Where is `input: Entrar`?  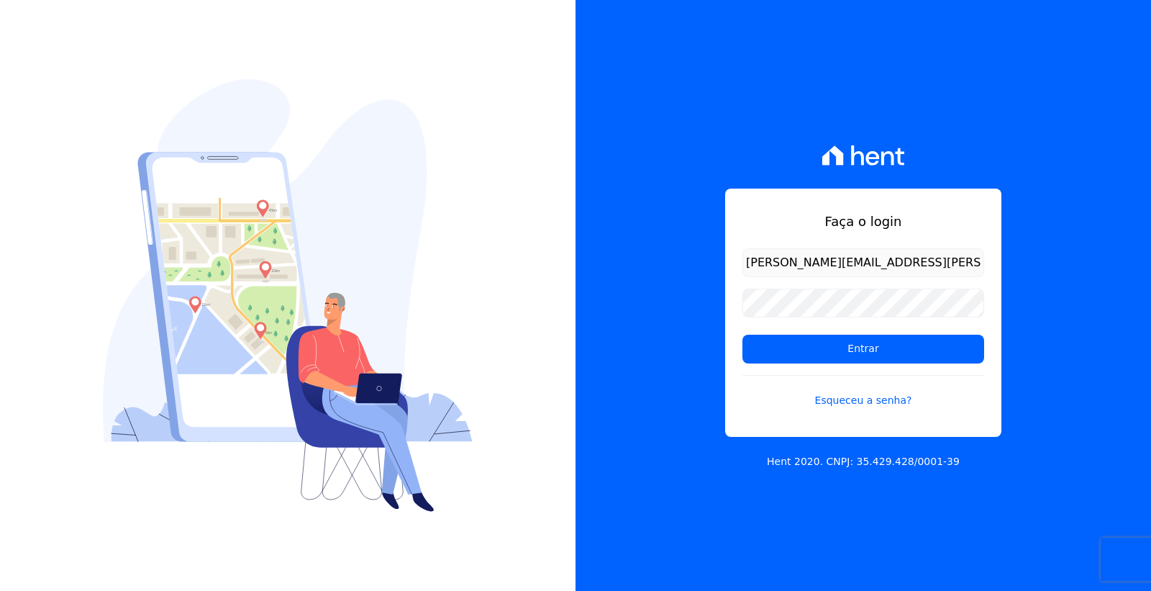
input: Entrar is located at coordinates (863, 349).